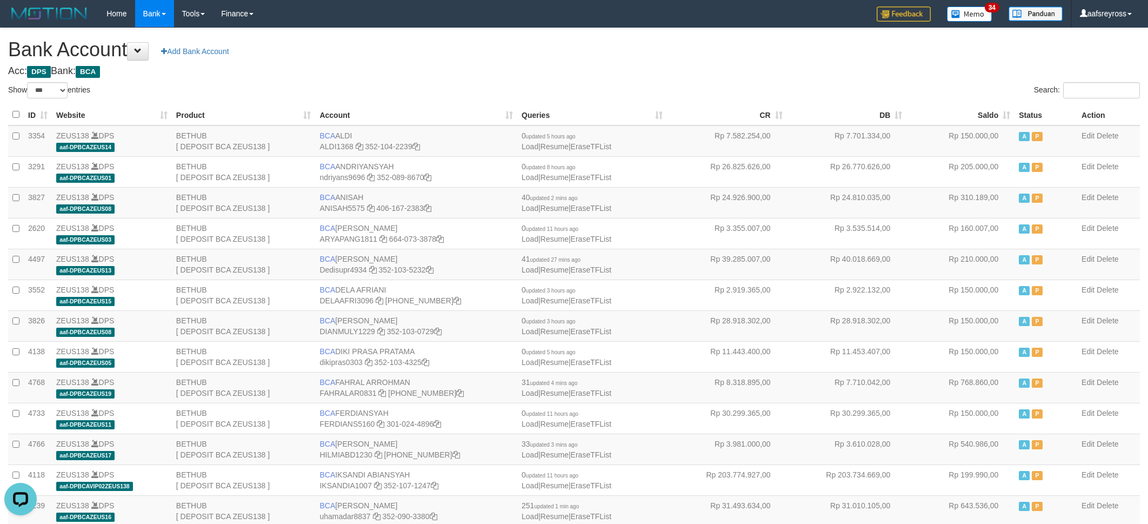 The height and width of the screenshot is (524, 1148). I want to click on th: DB: activate to sort column ascending, so click(847, 115).